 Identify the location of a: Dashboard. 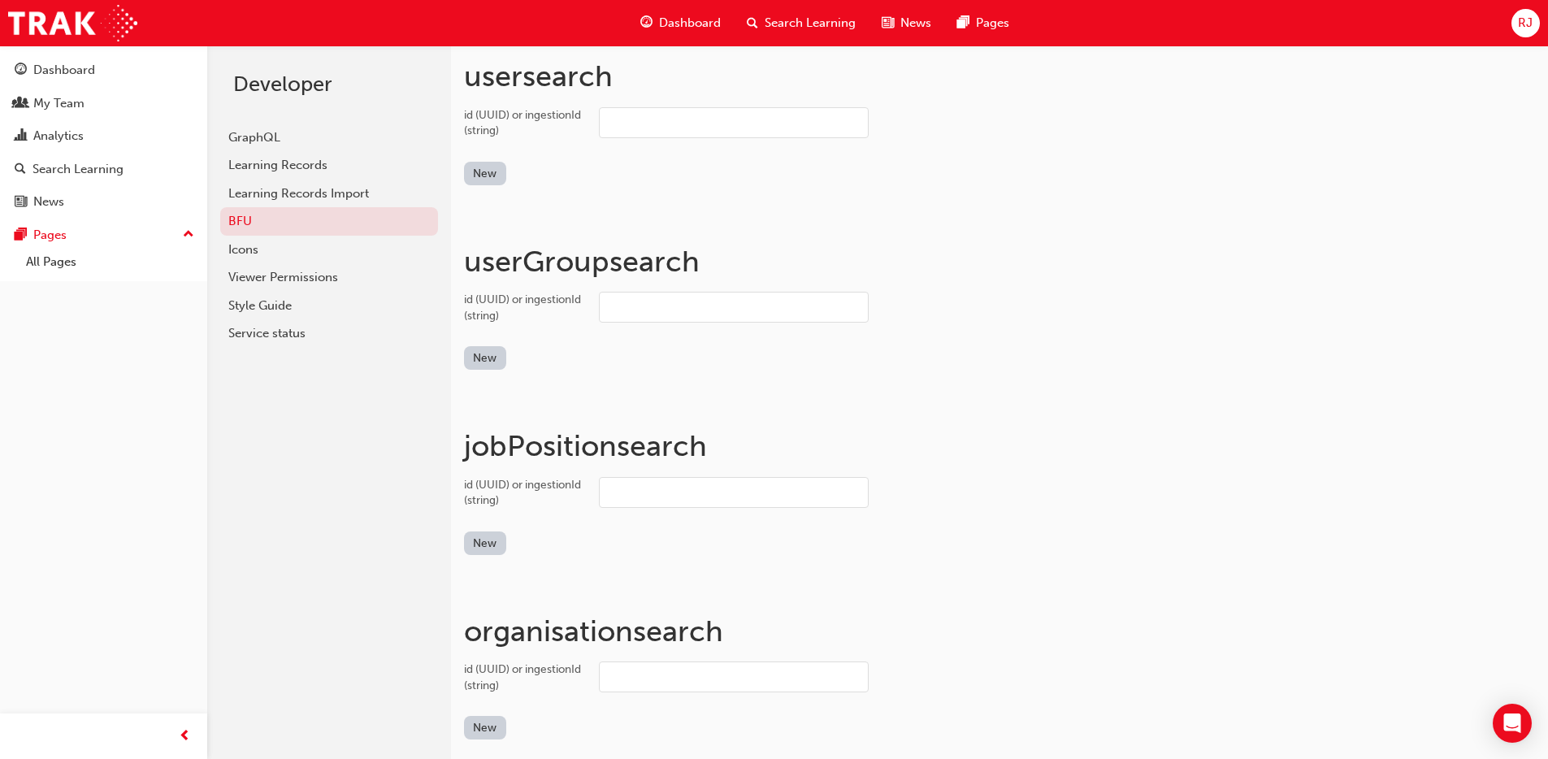
(103, 70).